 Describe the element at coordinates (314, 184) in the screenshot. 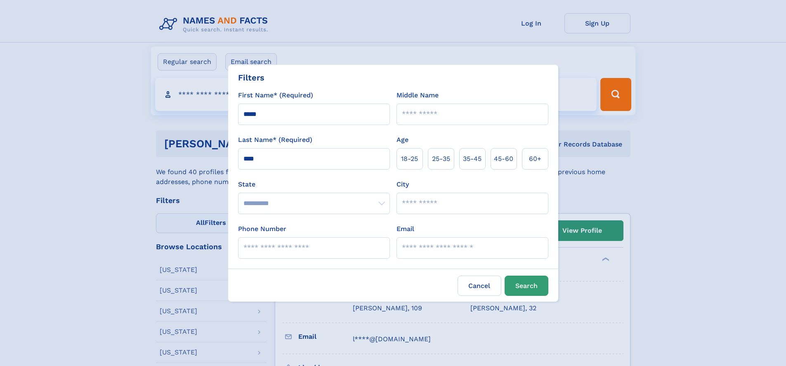

I see `label: State` at that location.